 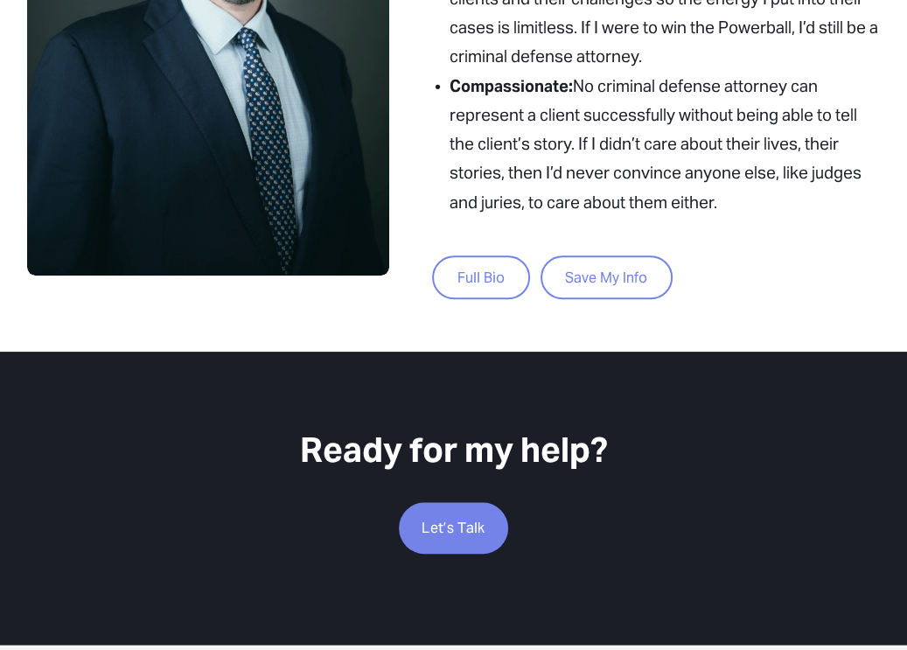 I want to click on a: Full Bio, so click(x=480, y=277).